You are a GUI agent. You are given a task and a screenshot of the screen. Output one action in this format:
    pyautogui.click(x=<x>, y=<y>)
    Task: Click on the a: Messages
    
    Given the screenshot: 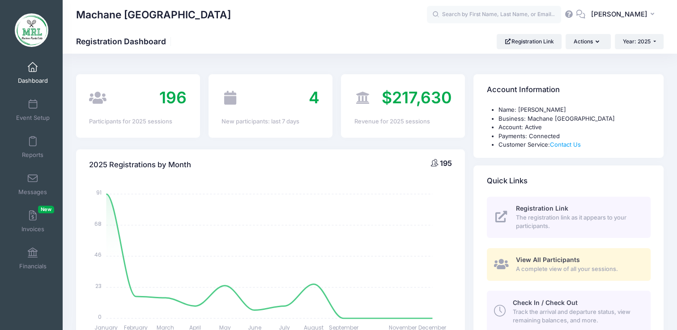 What is the action you would take?
    pyautogui.click(x=33, y=184)
    